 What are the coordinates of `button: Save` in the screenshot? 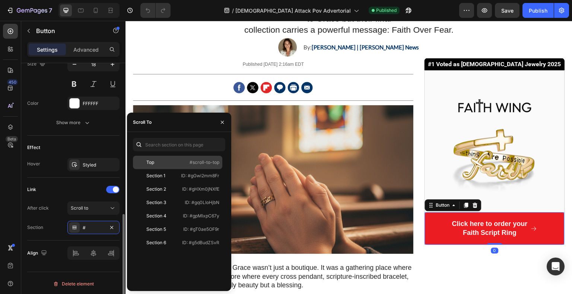 It's located at (507, 10).